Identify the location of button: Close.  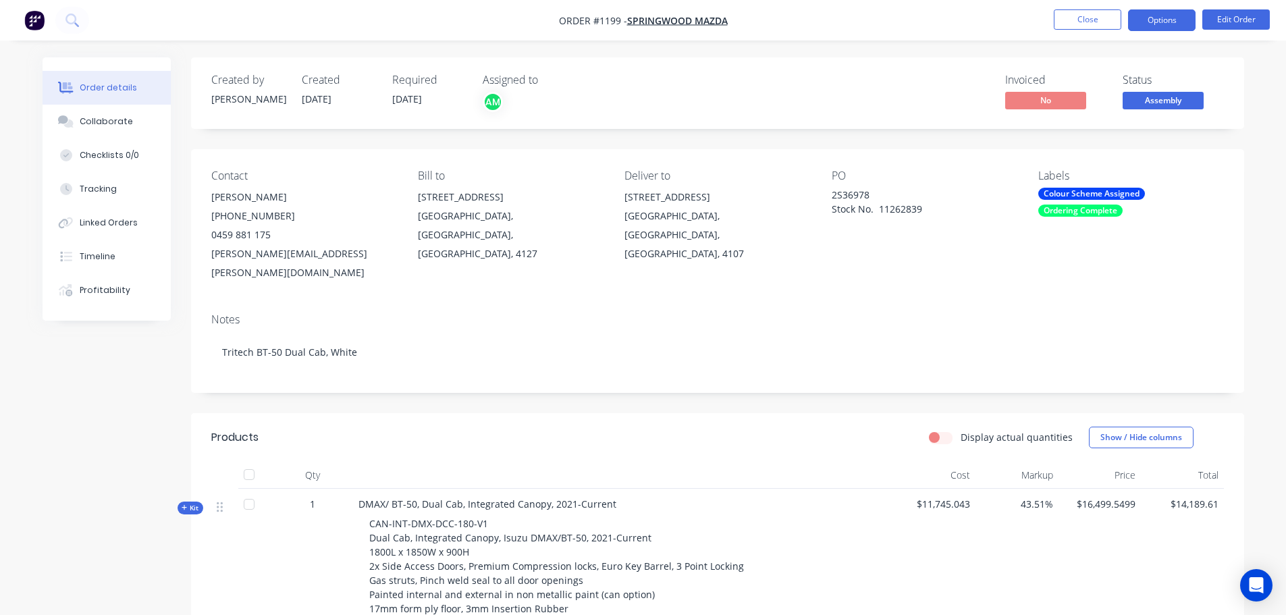
(1088, 20).